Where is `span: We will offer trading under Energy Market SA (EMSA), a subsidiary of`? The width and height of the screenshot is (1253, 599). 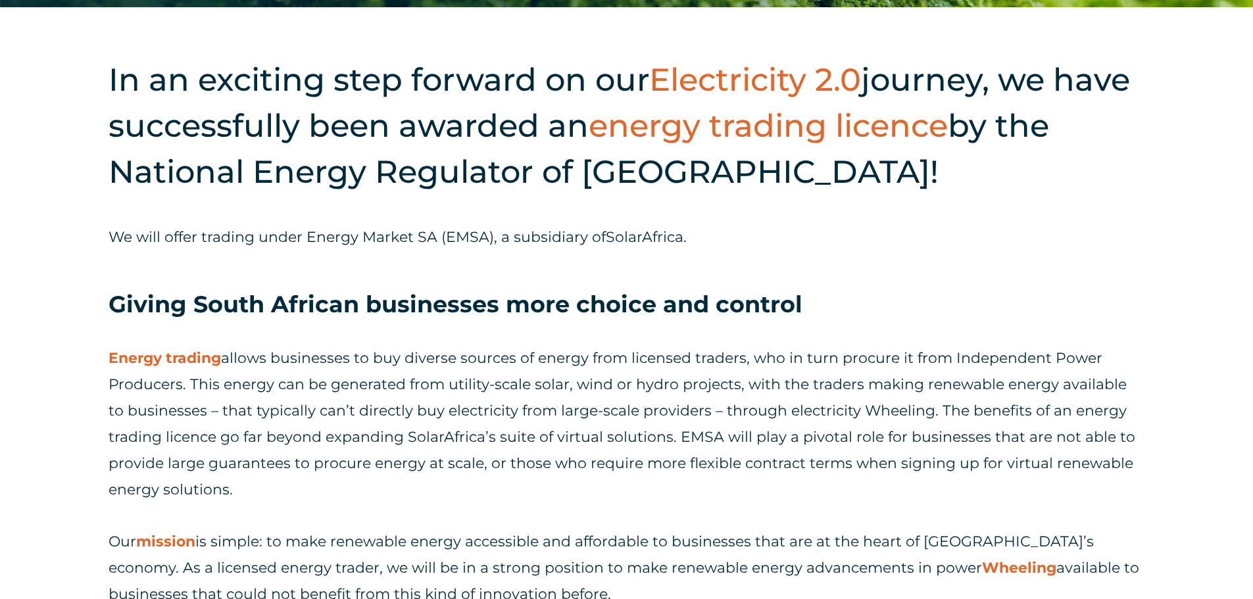
span: We will offer trading under Energy Market SA (EMSA), a subsidiary of is located at coordinates (357, 237).